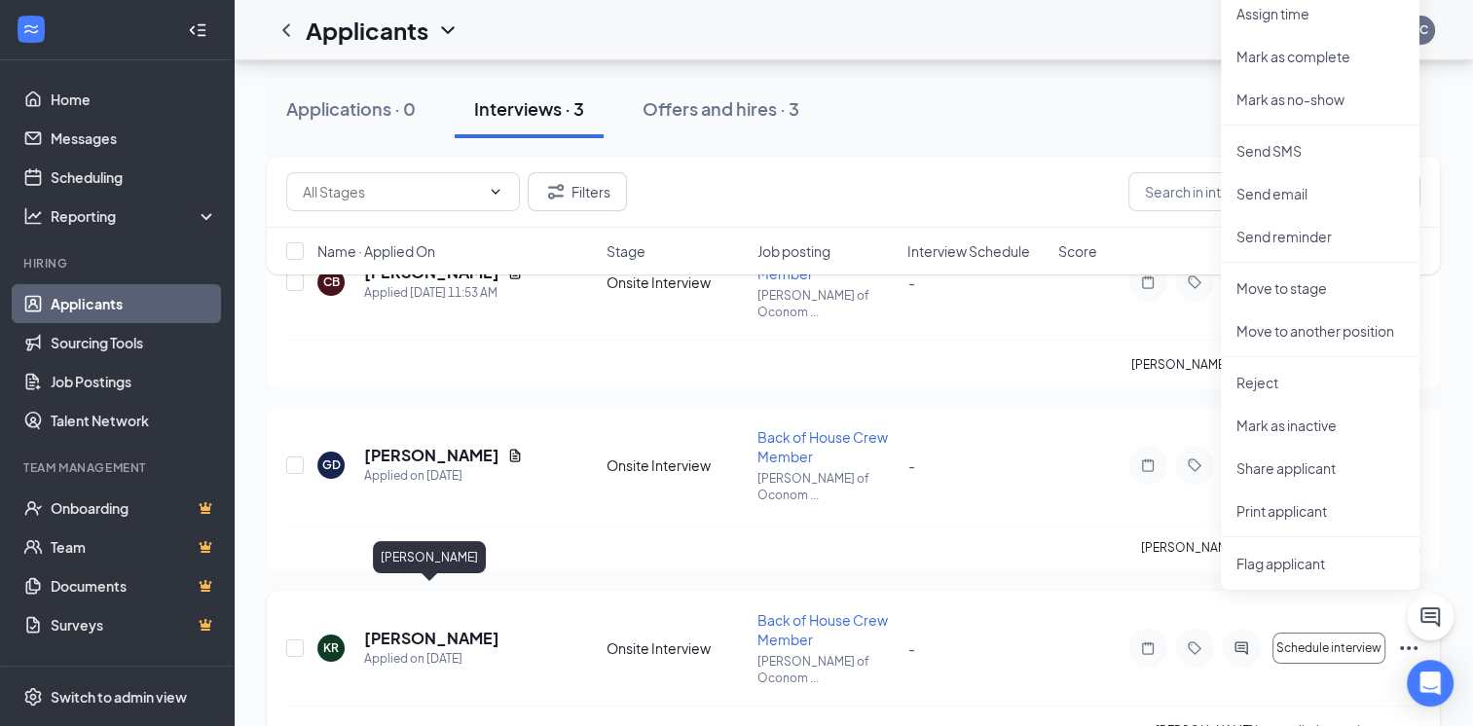 The height and width of the screenshot is (726, 1473). Describe the element at coordinates (1430, 617) in the screenshot. I see `button: ChatActive` at that location.